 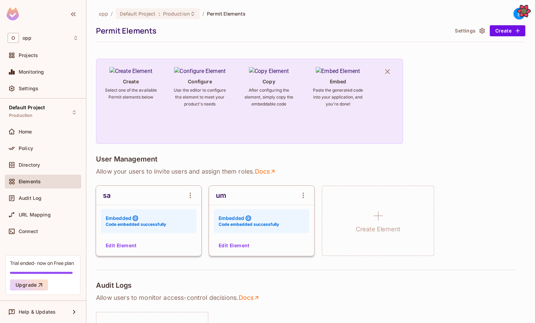 What do you see at coordinates (310, 171) in the screenshot?
I see `p: Allow your users to invite users and assign them roles .` at bounding box center [310, 171].